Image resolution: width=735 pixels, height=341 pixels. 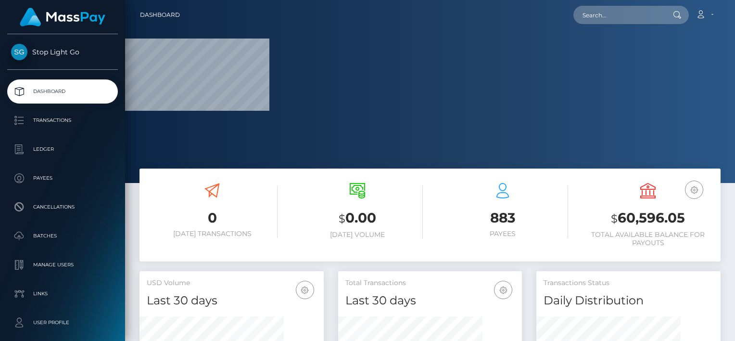 I want to click on p: Cancellations, so click(x=63, y=207).